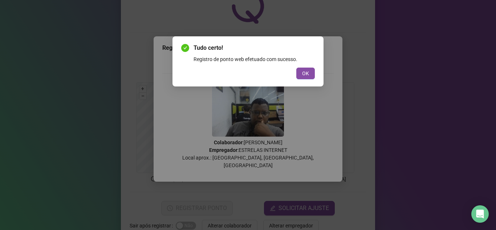  Describe the element at coordinates (185, 48) in the screenshot. I see `span: check-circle` at that location.